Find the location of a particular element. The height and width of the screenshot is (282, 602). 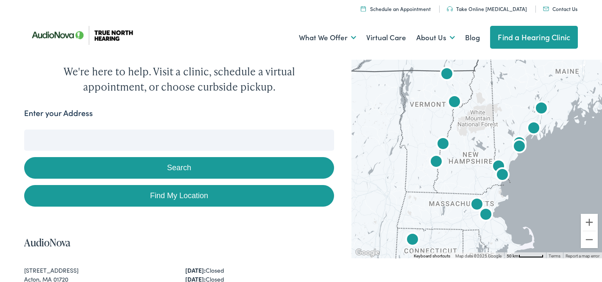

button: Zoom in is located at coordinates (589, 222).